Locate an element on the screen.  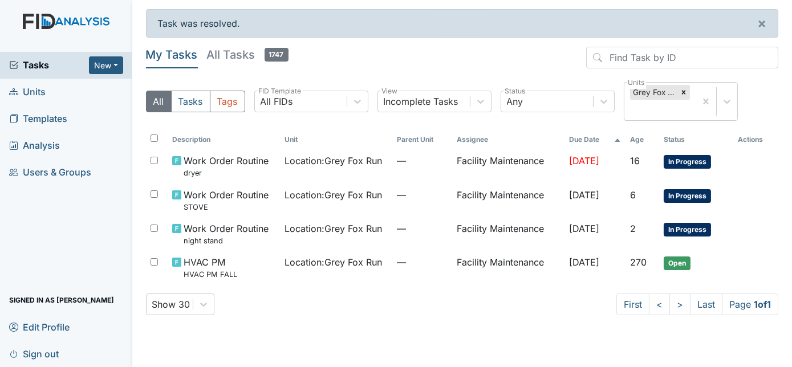
span: Work Order Routine night stand is located at coordinates (226, 234).